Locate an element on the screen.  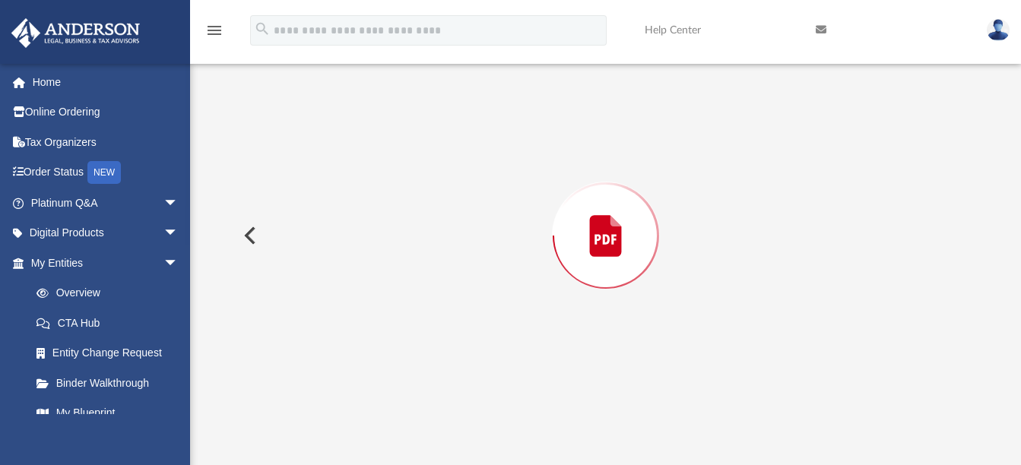
a: Digital Productsarrow_drop_down is located at coordinates (106, 233).